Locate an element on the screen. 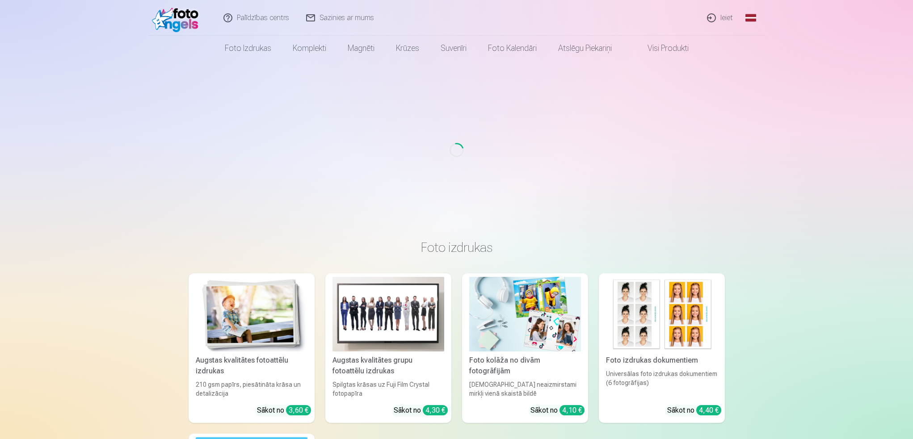  a: Visi produkti is located at coordinates (661, 48).